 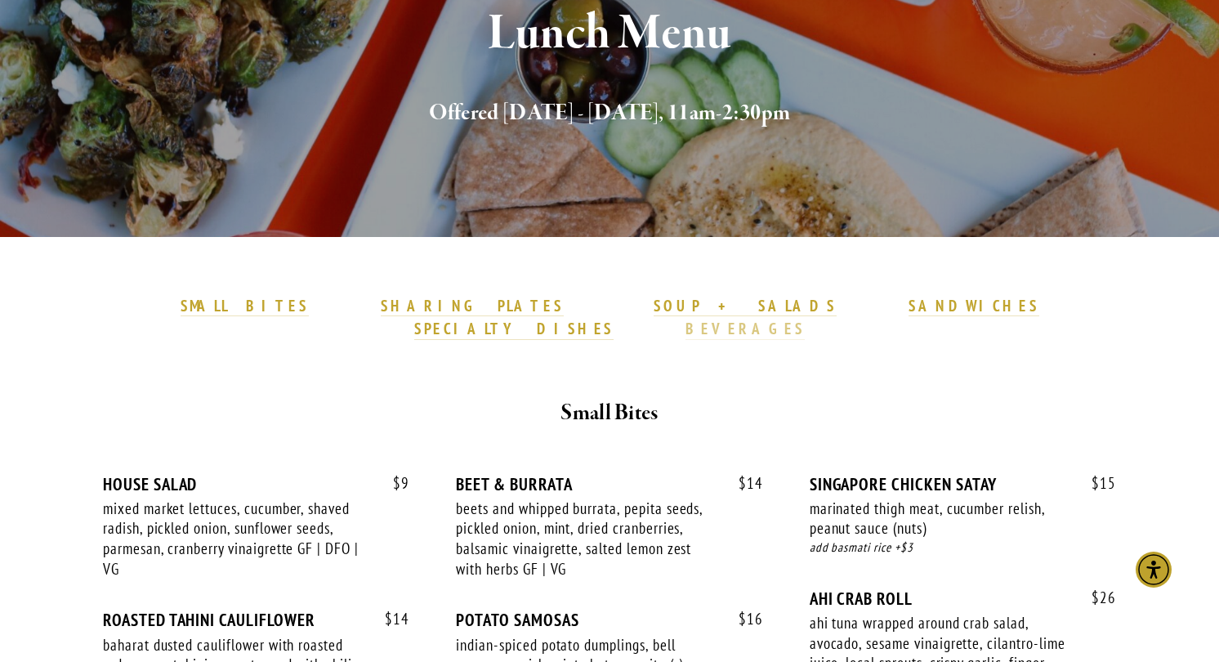 What do you see at coordinates (393, 483) in the screenshot?
I see `span: 9` at bounding box center [393, 483].